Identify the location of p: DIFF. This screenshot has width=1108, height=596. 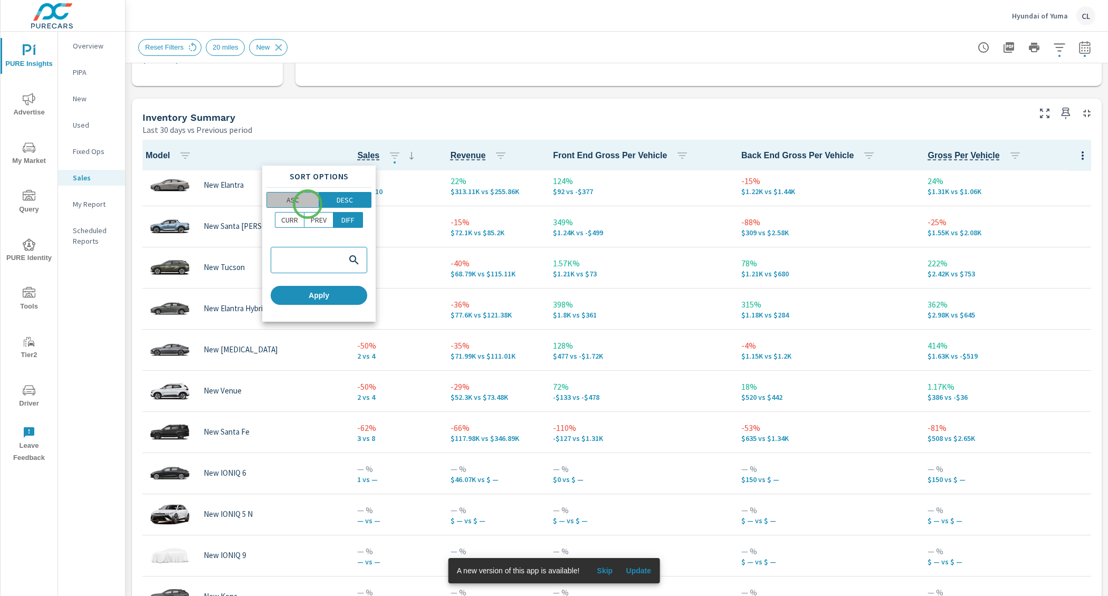
(348, 220).